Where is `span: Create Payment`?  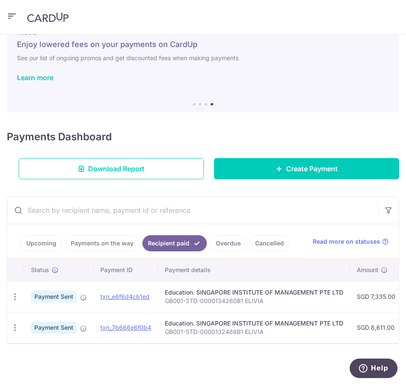
span: Create Payment is located at coordinates (312, 169).